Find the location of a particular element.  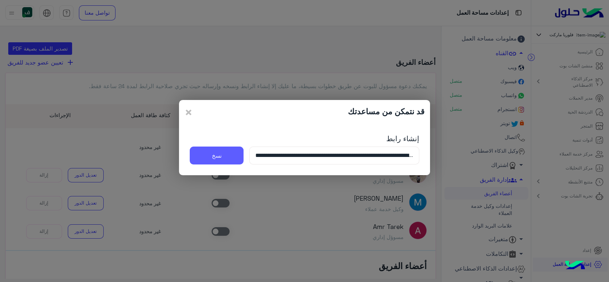

img: hulul-logo.png is located at coordinates (575, 266).